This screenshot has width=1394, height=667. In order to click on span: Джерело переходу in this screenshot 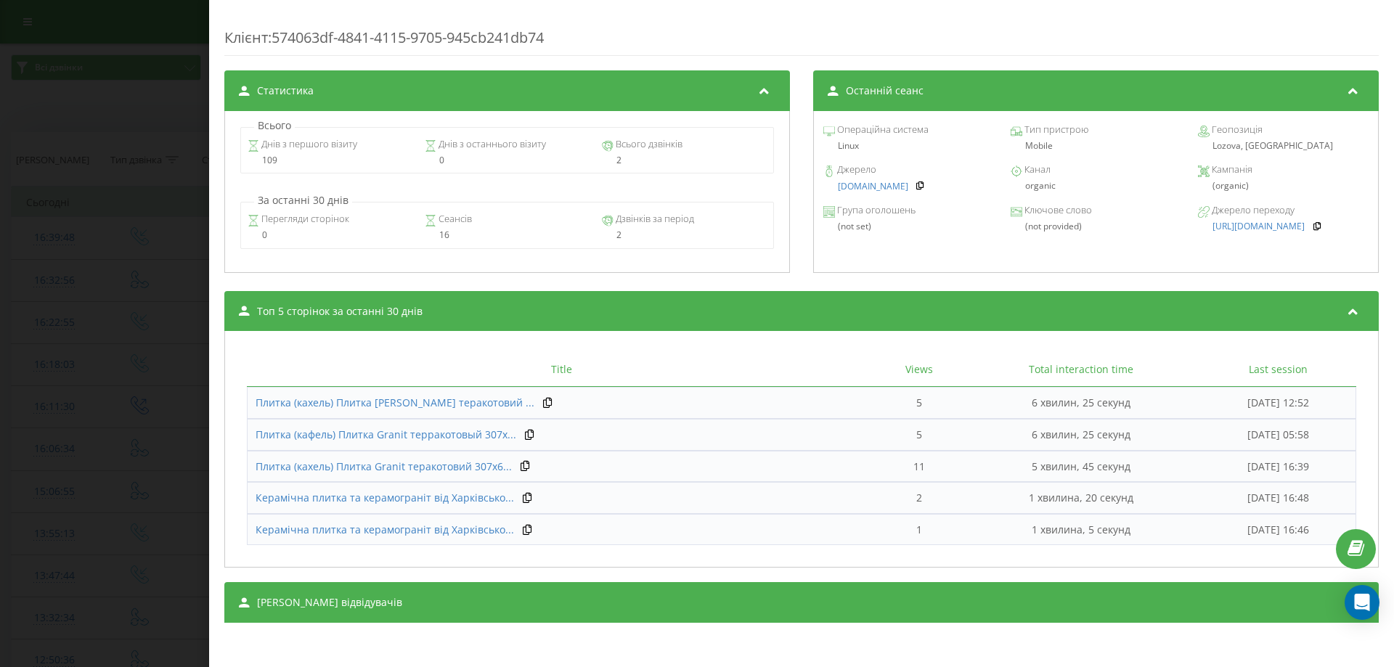, I will do `click(1252, 211)`.